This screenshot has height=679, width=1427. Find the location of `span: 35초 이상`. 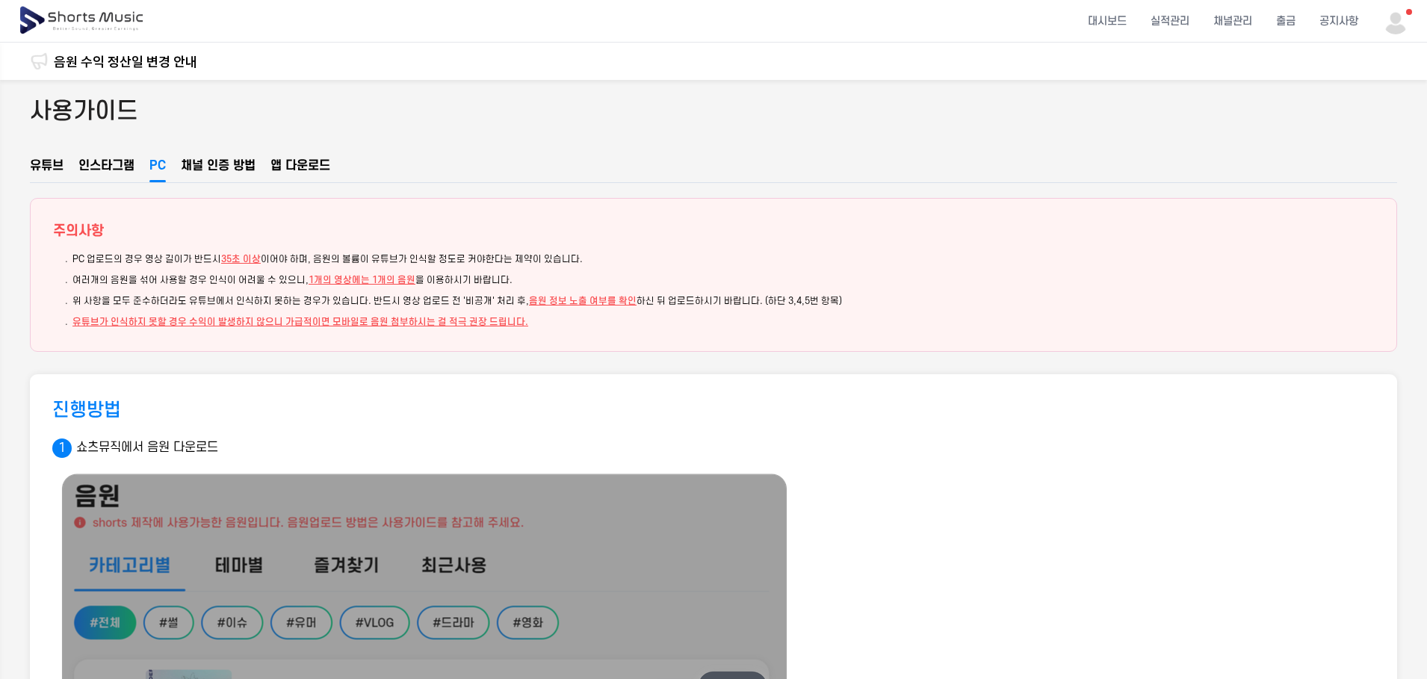

span: 35초 이상 is located at coordinates (240, 259).